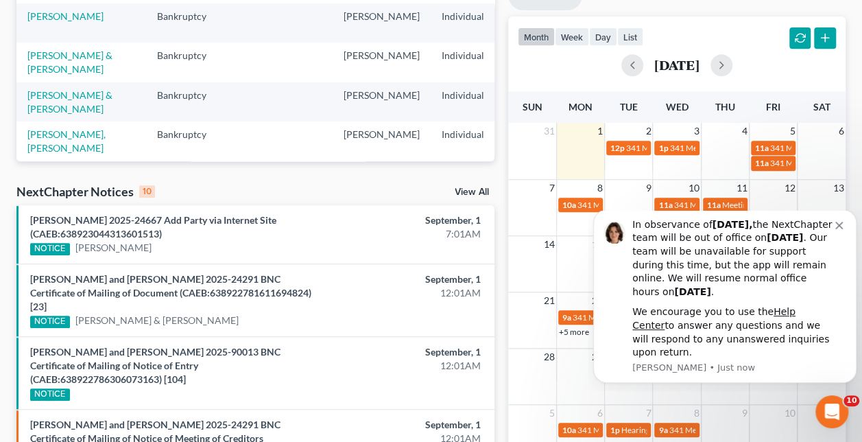 This screenshot has height=442, width=862. Describe the element at coordinates (580, 106) in the screenshot. I see `span: Mon` at that location.